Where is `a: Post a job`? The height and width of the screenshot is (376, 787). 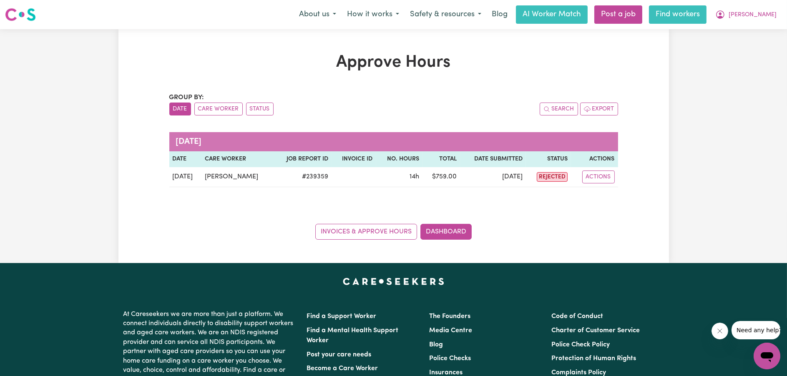 a: Post a job is located at coordinates (618, 15).